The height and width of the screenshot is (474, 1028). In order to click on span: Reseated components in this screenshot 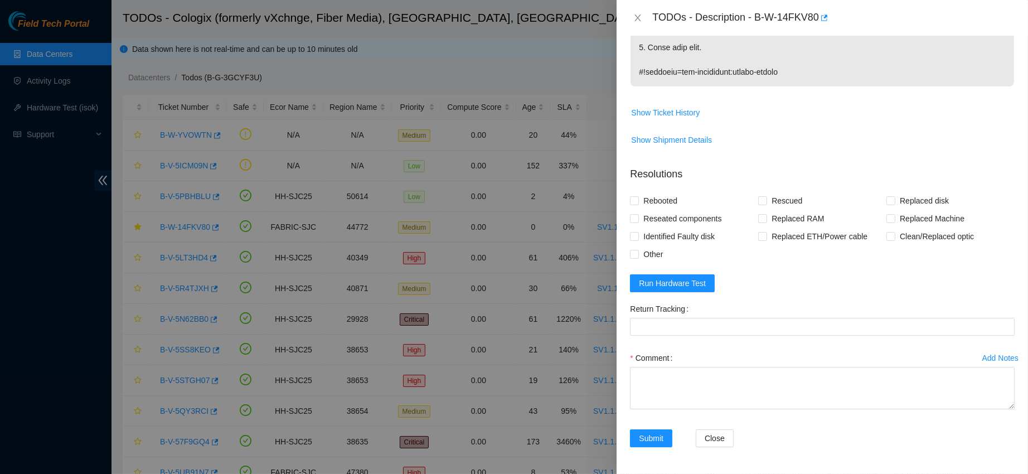, I will do `click(682, 218)`.